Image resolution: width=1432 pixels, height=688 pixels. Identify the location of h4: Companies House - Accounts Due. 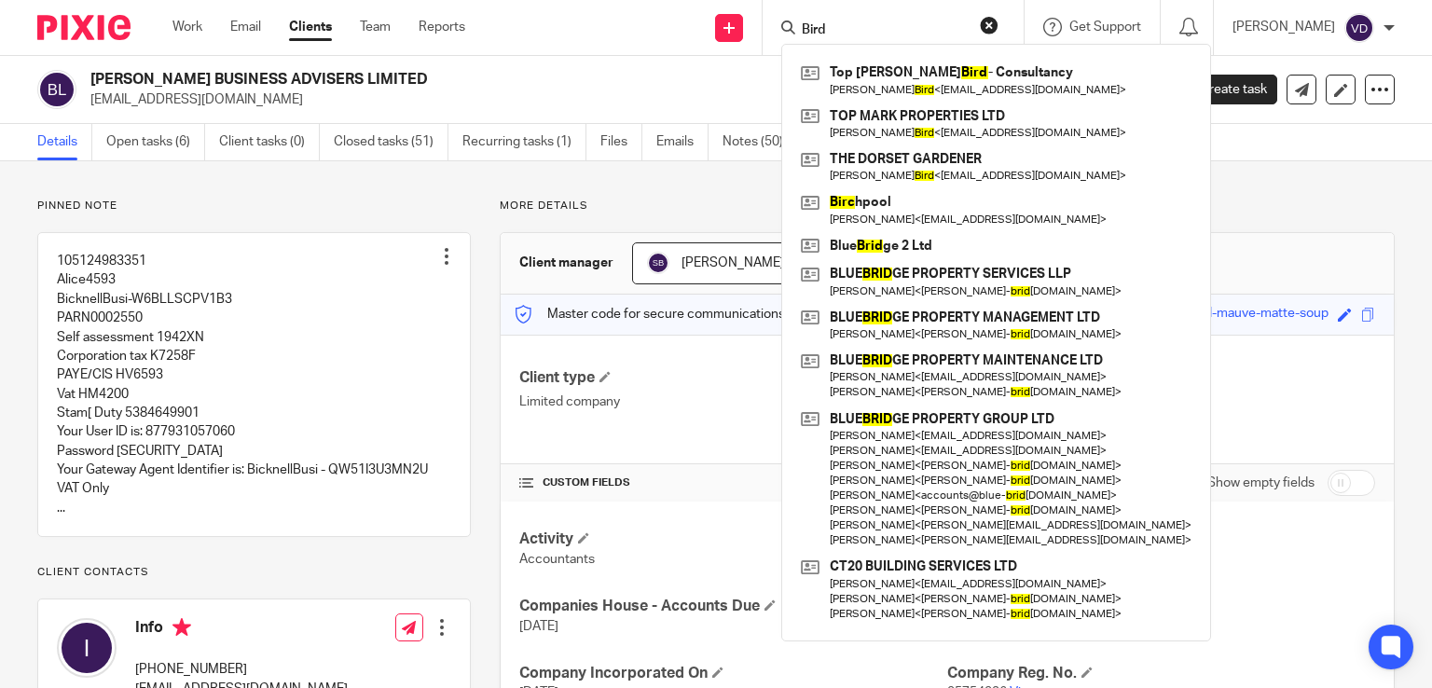
(733, 606).